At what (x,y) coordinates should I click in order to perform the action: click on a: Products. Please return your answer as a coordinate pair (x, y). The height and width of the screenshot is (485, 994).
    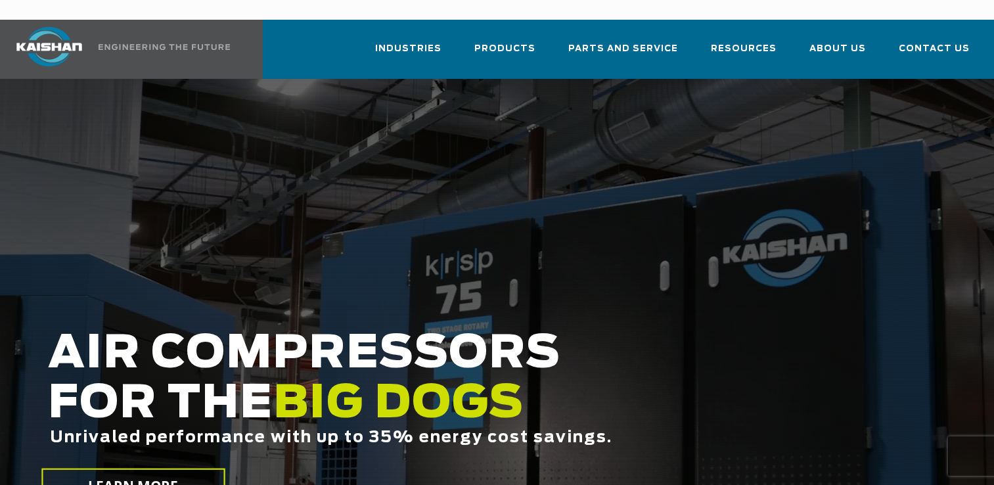
    Looking at the image, I should click on (505, 54).